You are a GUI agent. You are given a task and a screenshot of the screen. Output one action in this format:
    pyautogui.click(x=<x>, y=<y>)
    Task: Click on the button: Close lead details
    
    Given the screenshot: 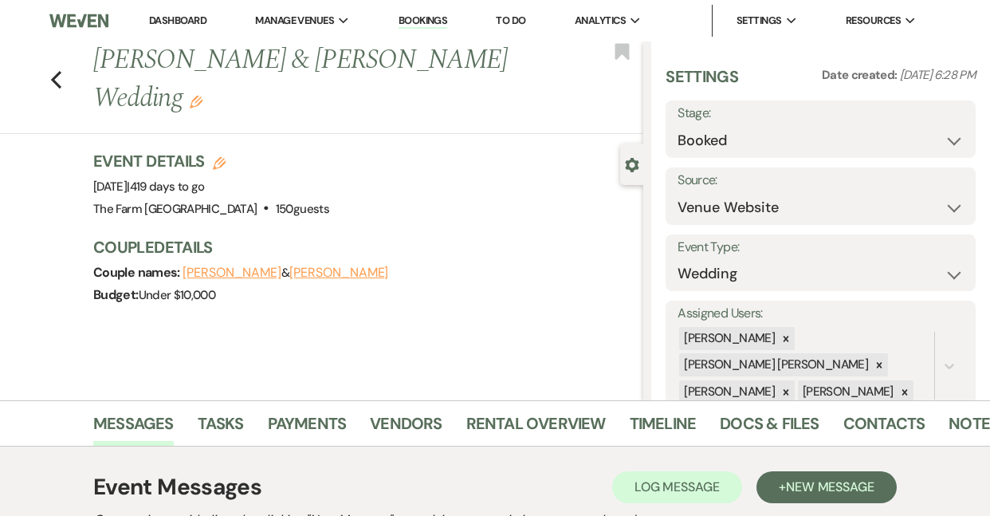 What is the action you would take?
    pyautogui.click(x=632, y=163)
    